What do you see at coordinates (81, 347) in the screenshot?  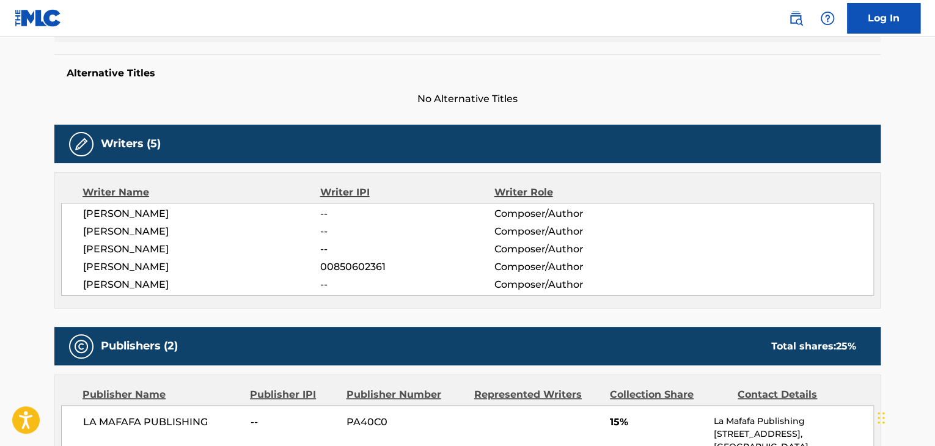 I see `img: Publishers` at bounding box center [81, 347].